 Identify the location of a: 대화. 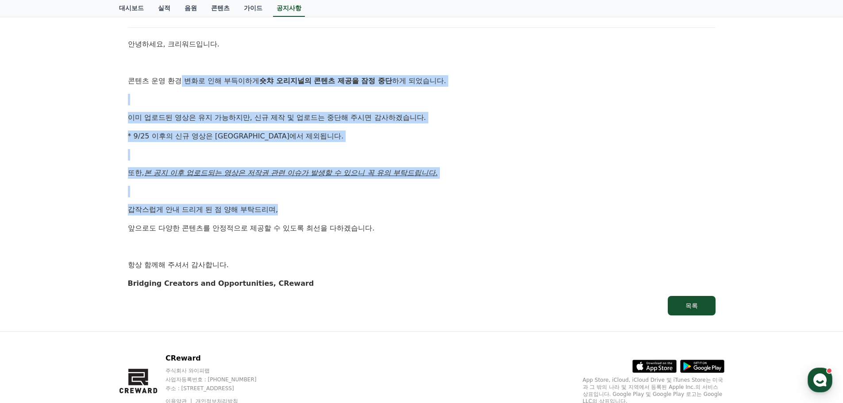
(86, 291).